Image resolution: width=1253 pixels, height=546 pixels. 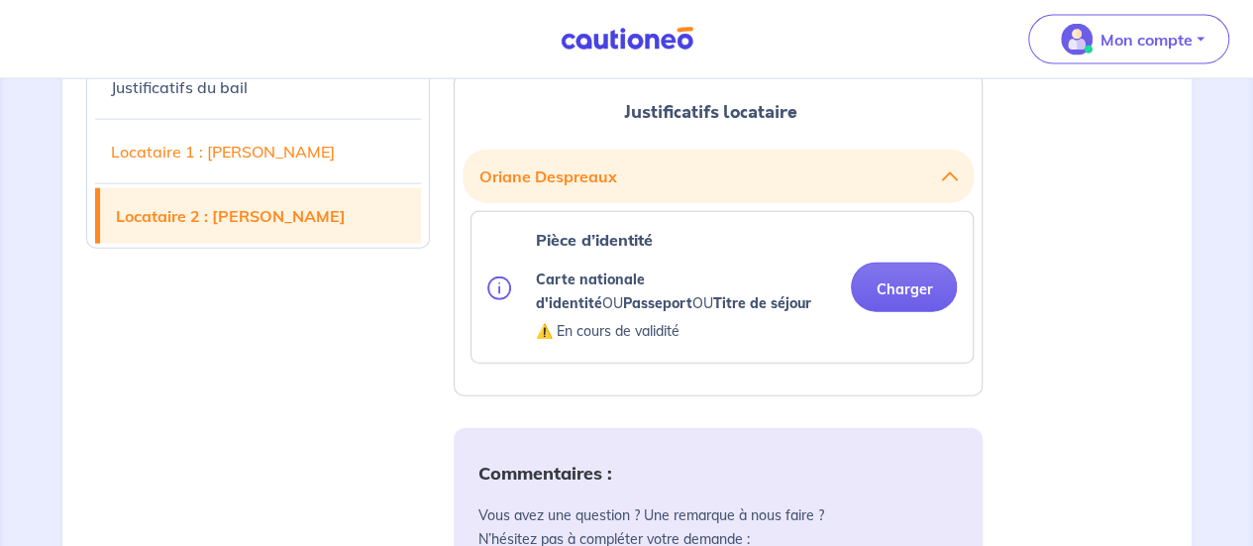 I want to click on strong: Titre de séjour, so click(x=760, y=303).